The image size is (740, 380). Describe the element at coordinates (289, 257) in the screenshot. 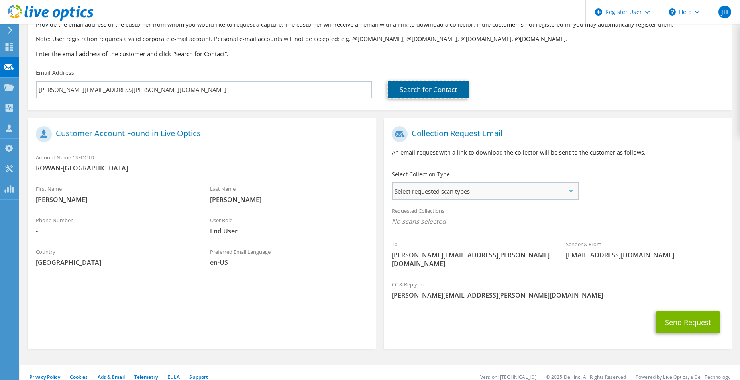

I see `div: Preferred Email Language` at that location.